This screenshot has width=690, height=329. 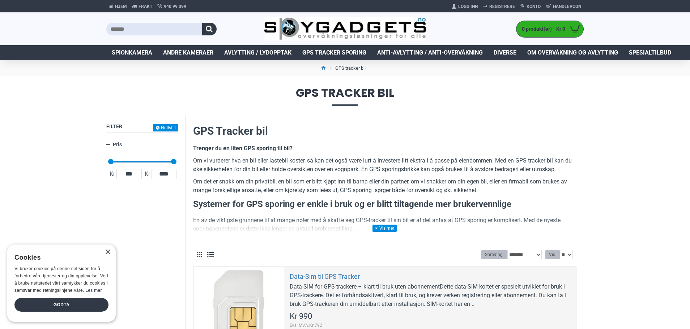 I want to click on label: Vis:, so click(x=553, y=255).